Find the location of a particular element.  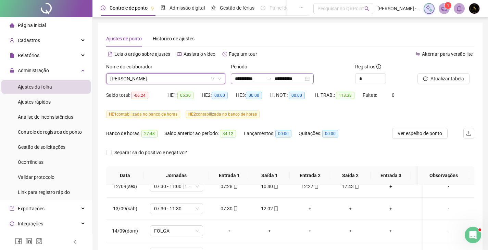

span: Controle de registros de ponto is located at coordinates (50, 132).